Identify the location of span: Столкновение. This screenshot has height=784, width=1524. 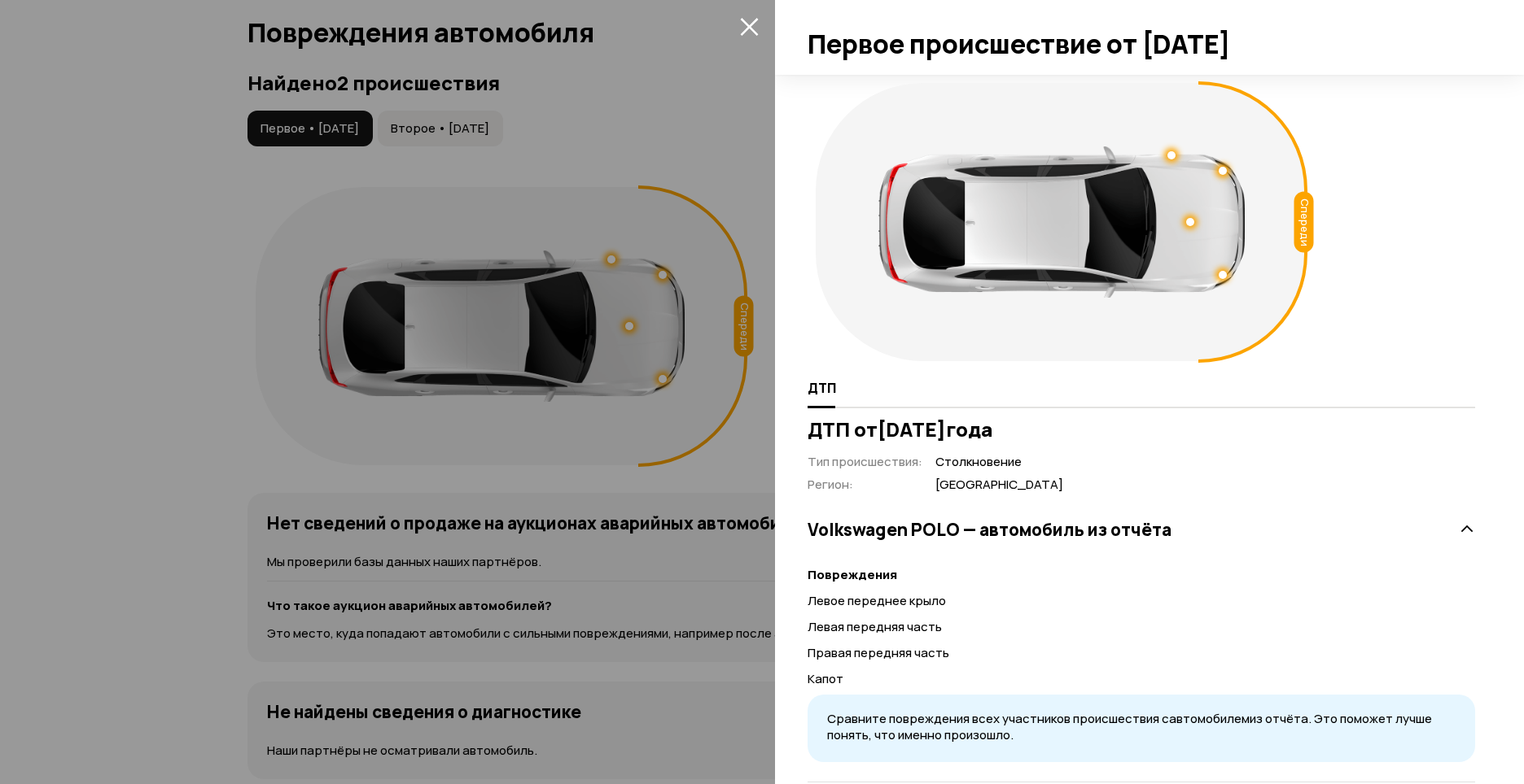
(999, 462).